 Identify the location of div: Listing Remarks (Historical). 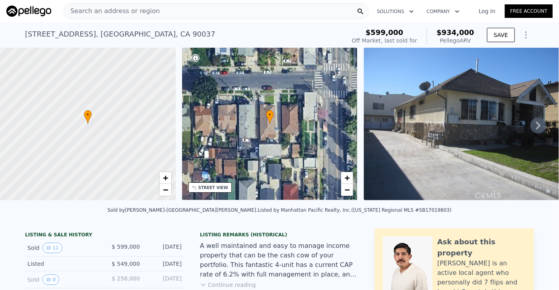
(280, 235).